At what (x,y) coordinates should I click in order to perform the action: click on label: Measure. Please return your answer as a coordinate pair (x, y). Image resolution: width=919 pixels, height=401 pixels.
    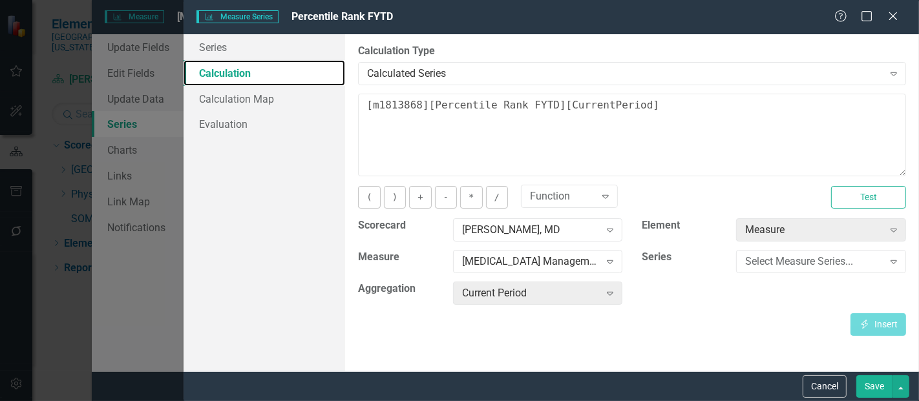
    Looking at the image, I should click on (400, 257).